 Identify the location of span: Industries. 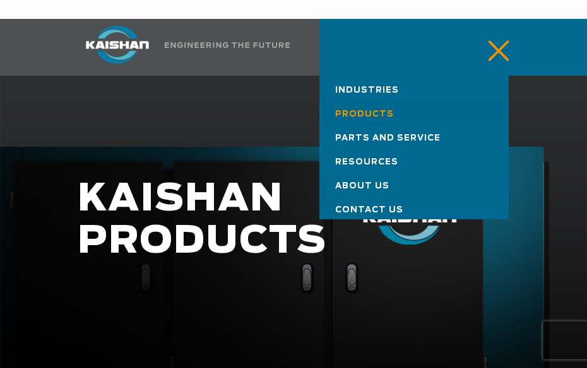
(366, 90).